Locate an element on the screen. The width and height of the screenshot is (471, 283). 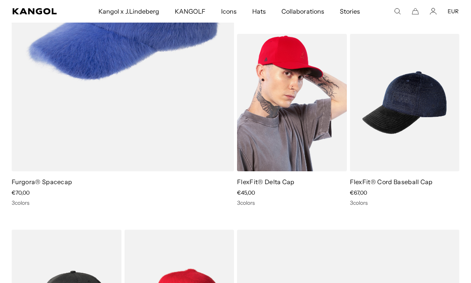
button: EUR is located at coordinates (453, 11).